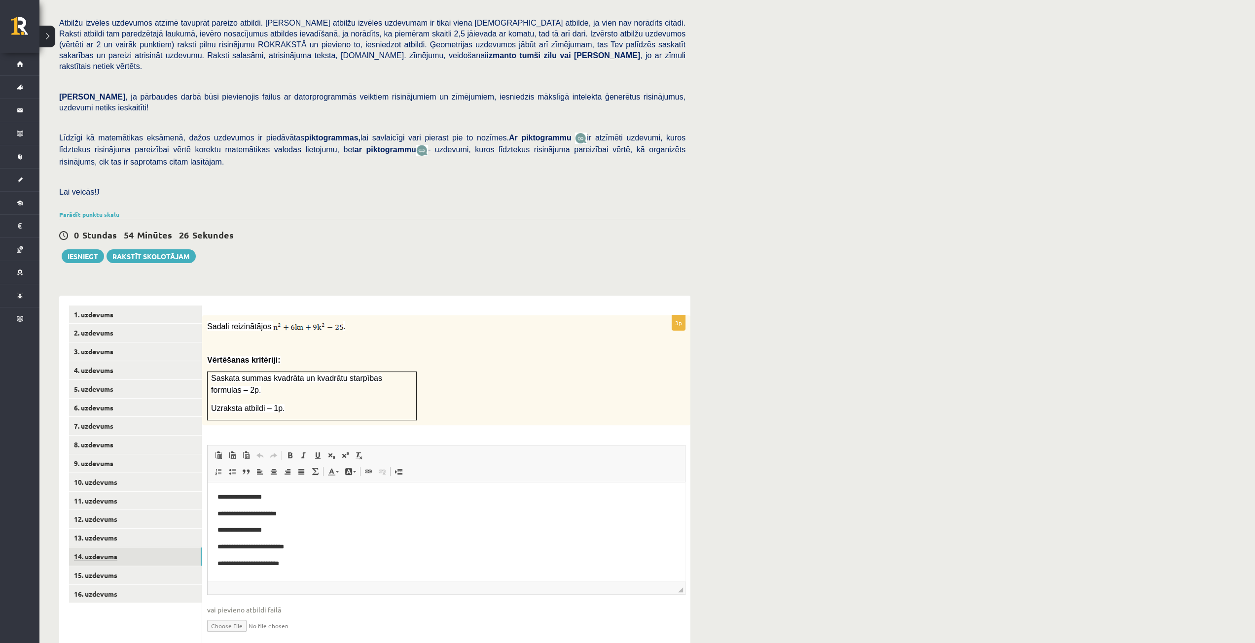  I want to click on a: Вставить только текст (Ctrl+Shift+V), so click(232, 456).